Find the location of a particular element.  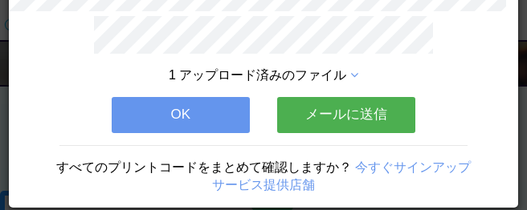

span: すべてのプリントコードをまとめて確認しますか？ is located at coordinates (204, 167).